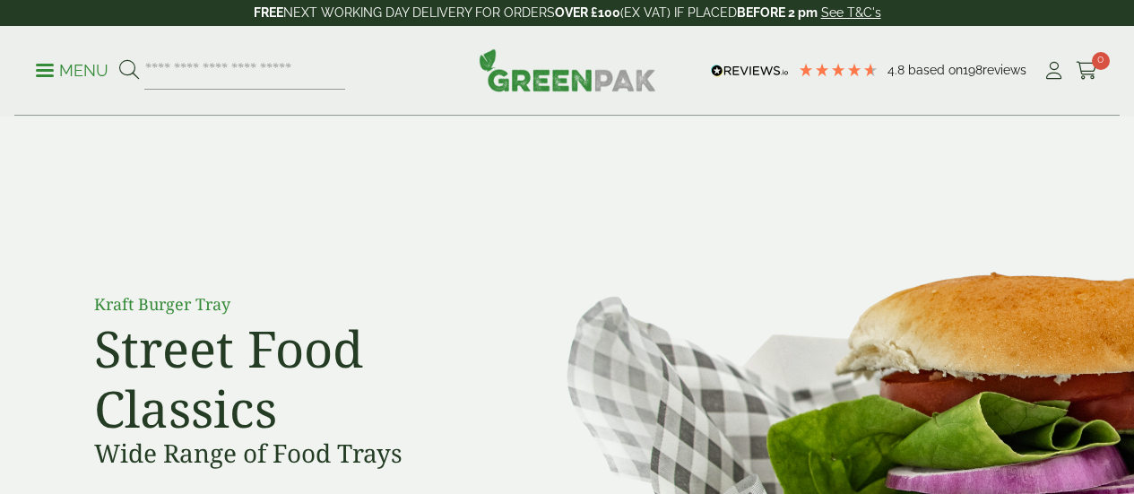 This screenshot has width=1134, height=494. Describe the element at coordinates (268, 13) in the screenshot. I see `strong: FREE` at that location.